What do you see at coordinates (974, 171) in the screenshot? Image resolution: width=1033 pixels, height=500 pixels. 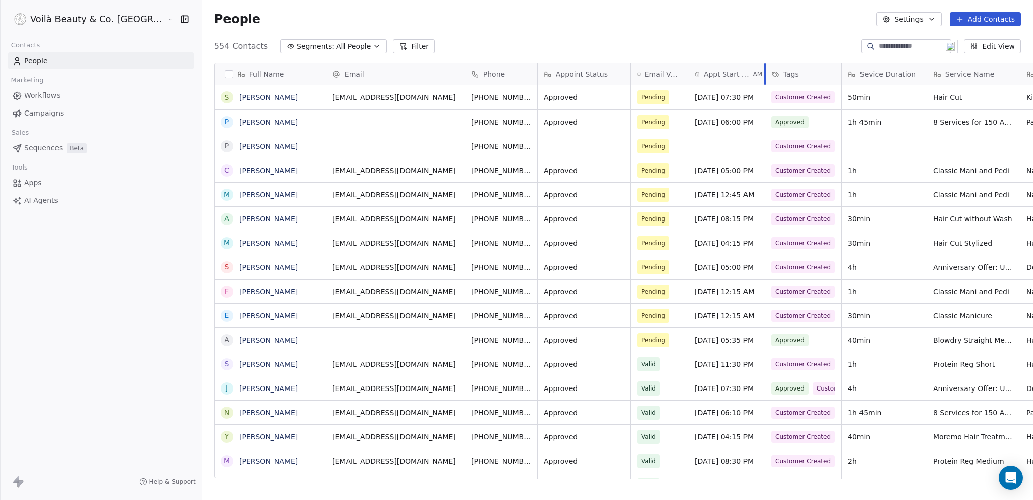 I see `span: Classic Mani and Pedi` at bounding box center [974, 171].